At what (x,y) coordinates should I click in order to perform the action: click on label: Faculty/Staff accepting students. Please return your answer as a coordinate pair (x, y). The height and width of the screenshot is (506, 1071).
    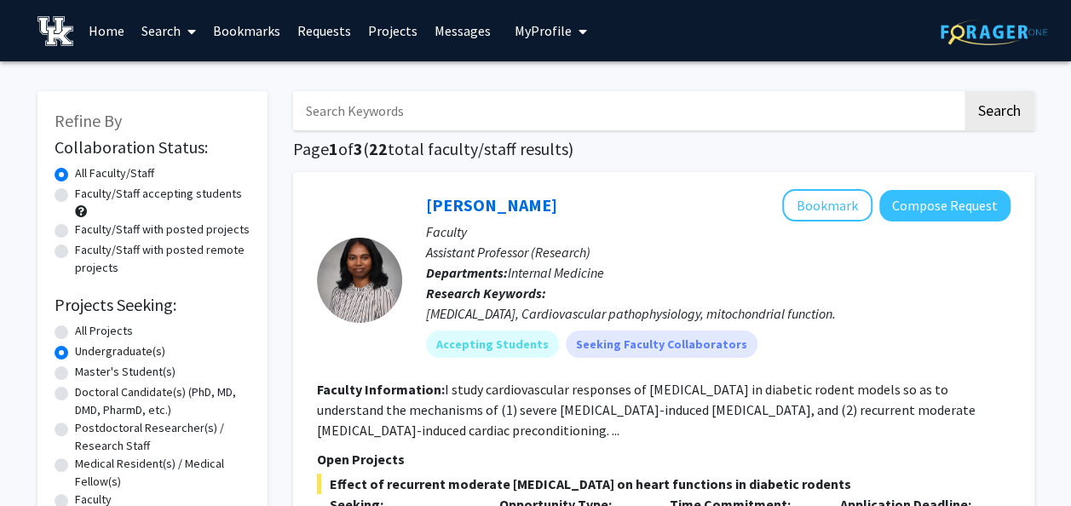
    Looking at the image, I should click on (158, 193).